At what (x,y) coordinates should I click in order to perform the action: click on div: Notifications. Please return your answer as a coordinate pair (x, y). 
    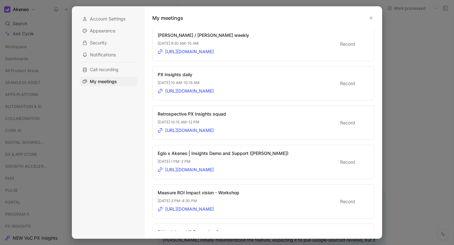
    Looking at the image, I should click on (108, 55).